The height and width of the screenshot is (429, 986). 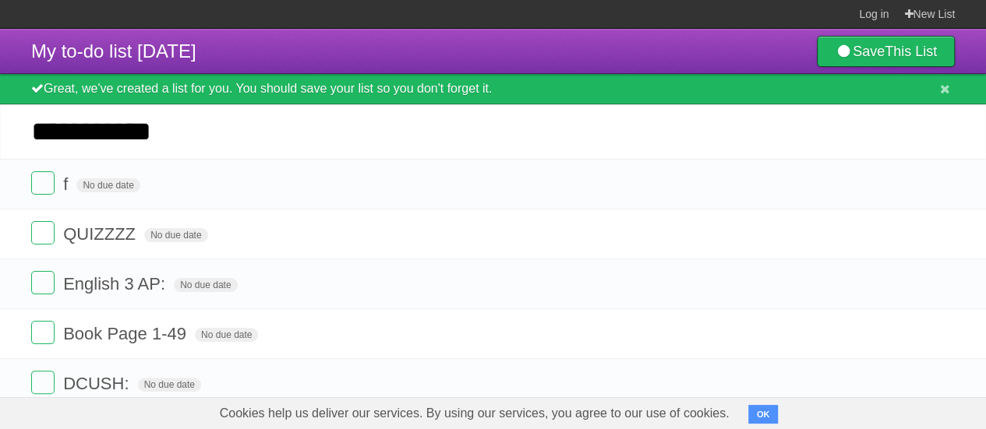 I want to click on span: QUIZZZZ, so click(x=101, y=234).